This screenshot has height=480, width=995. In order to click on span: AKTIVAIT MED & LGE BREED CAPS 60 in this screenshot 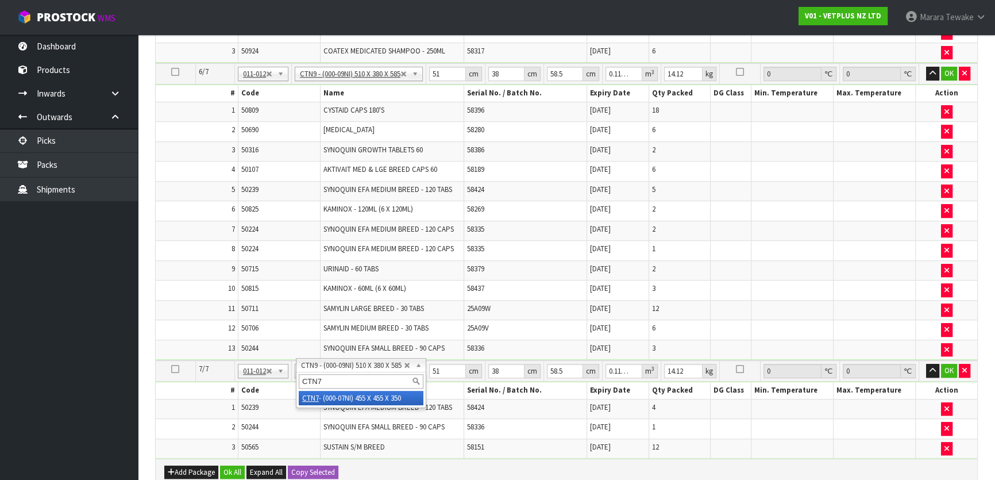, I will do `click(380, 169)`.